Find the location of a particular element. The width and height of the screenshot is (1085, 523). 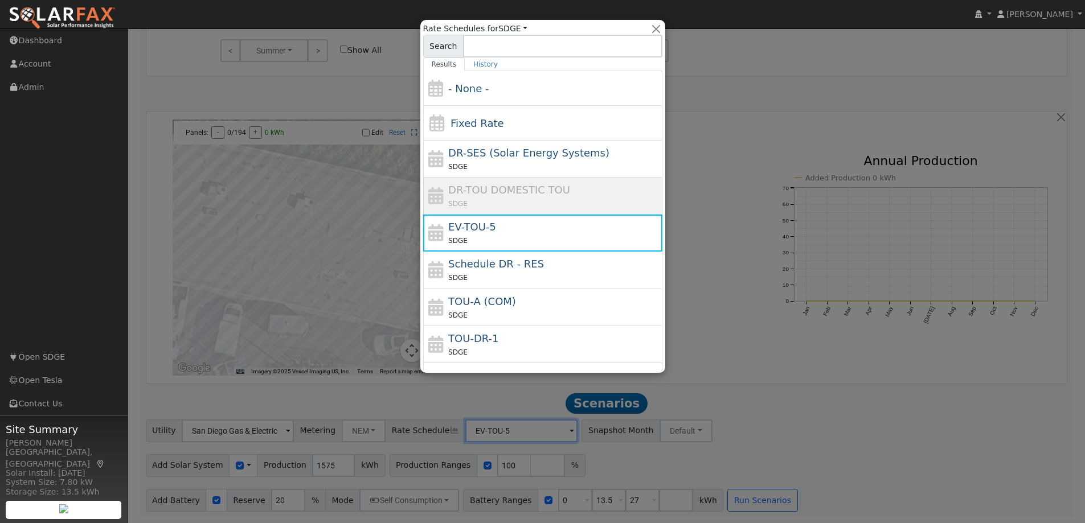

a: SDGE is located at coordinates (512, 28).